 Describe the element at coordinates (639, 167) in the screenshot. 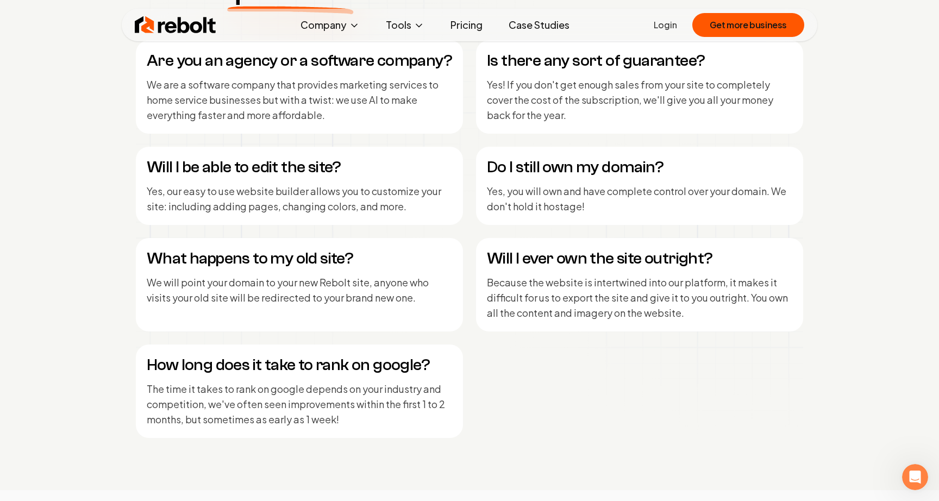

I see `h4: Do I still own my domain?` at that location.